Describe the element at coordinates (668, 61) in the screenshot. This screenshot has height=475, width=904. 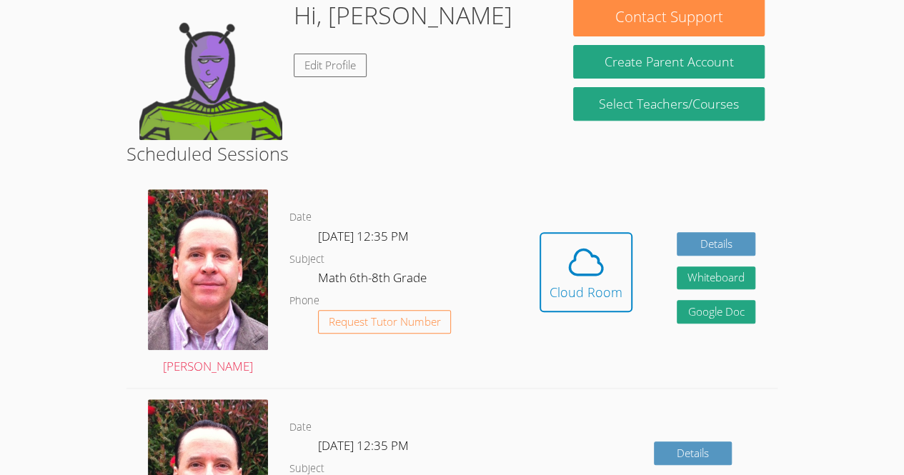
I see `button: Create Parent Account` at that location.